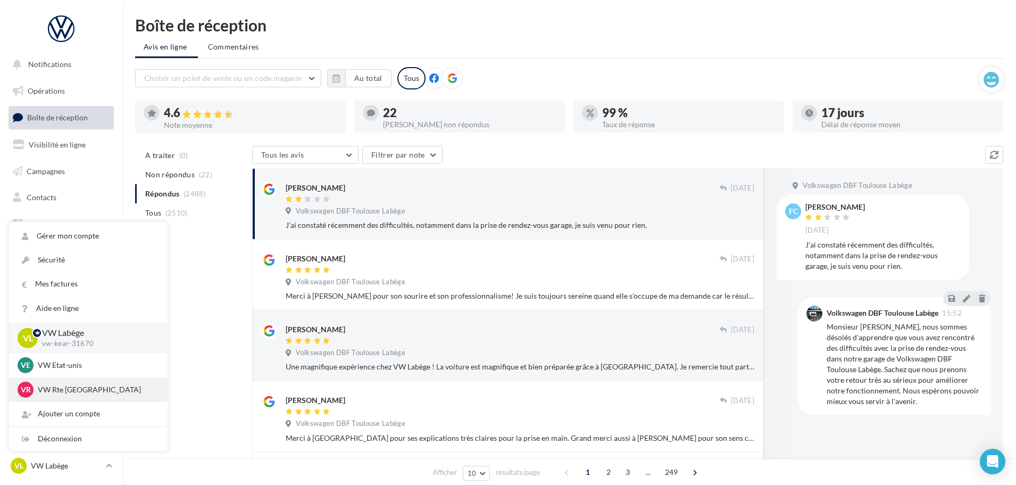  What do you see at coordinates (283, 154) in the screenshot?
I see `span: Tous les avis` at bounding box center [283, 154].